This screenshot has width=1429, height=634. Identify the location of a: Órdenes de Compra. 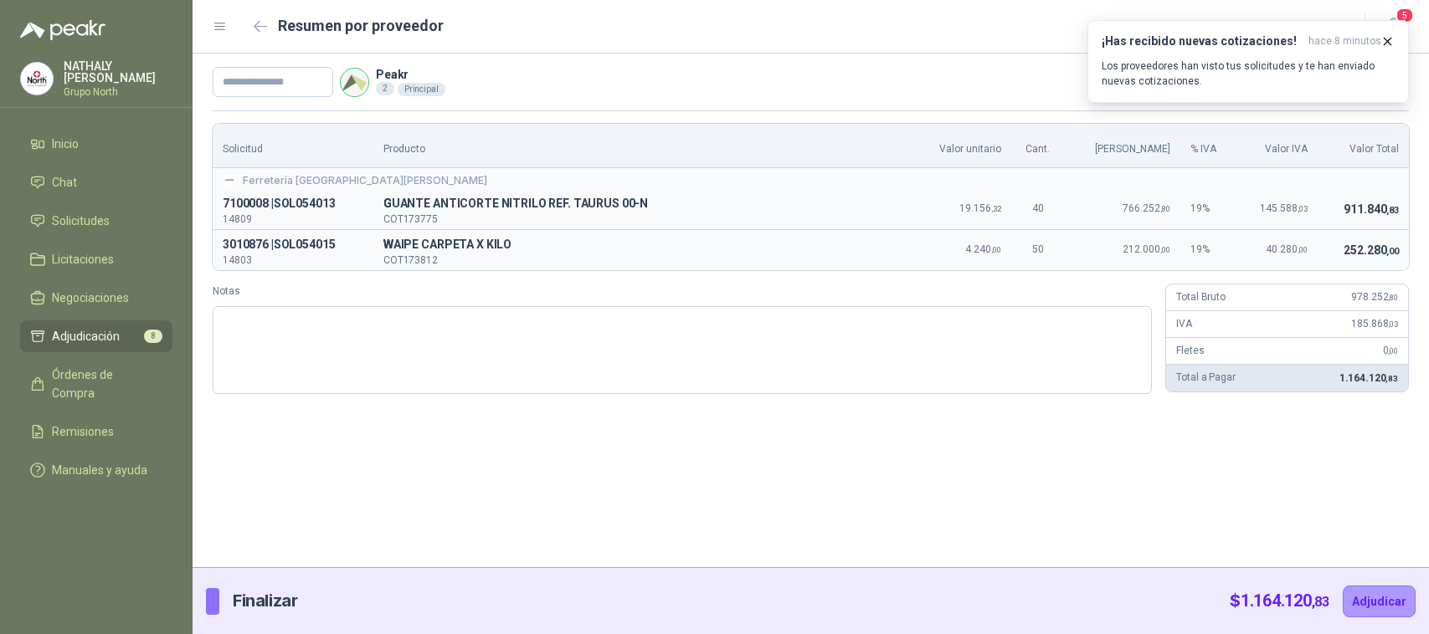
(96, 384).